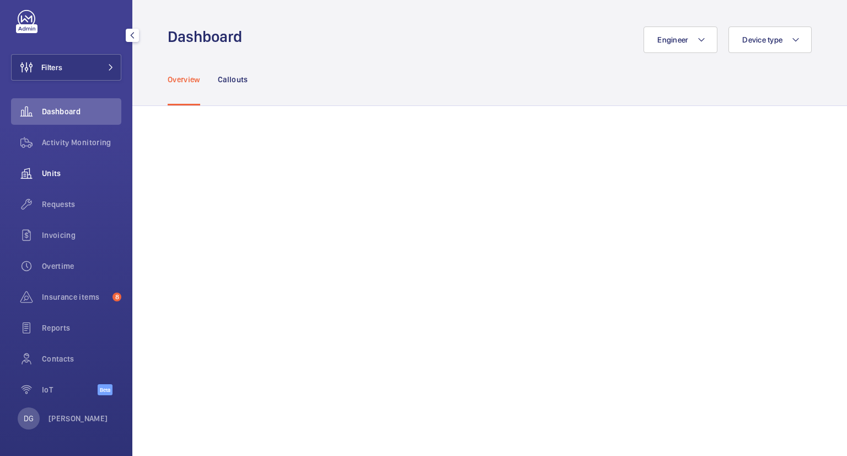 The height and width of the screenshot is (456, 847). I want to click on button: Filters, so click(66, 67).